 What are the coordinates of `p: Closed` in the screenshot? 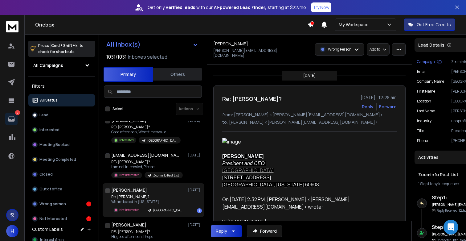 It's located at (46, 174).